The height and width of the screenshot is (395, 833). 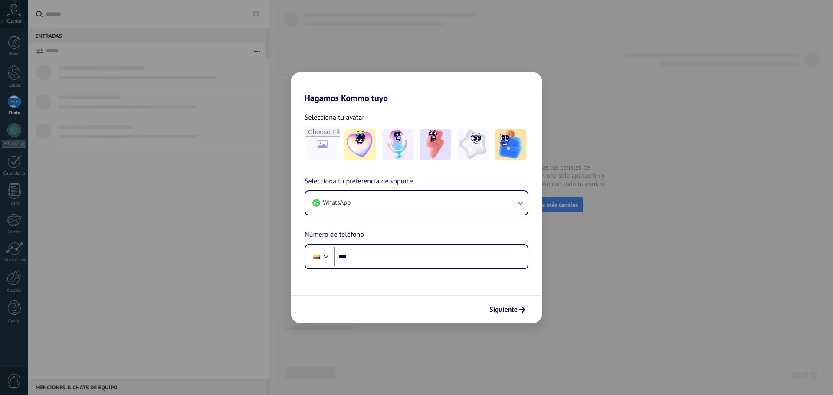 What do you see at coordinates (435, 144) in the screenshot?
I see `img: -3.jpeg` at bounding box center [435, 144].